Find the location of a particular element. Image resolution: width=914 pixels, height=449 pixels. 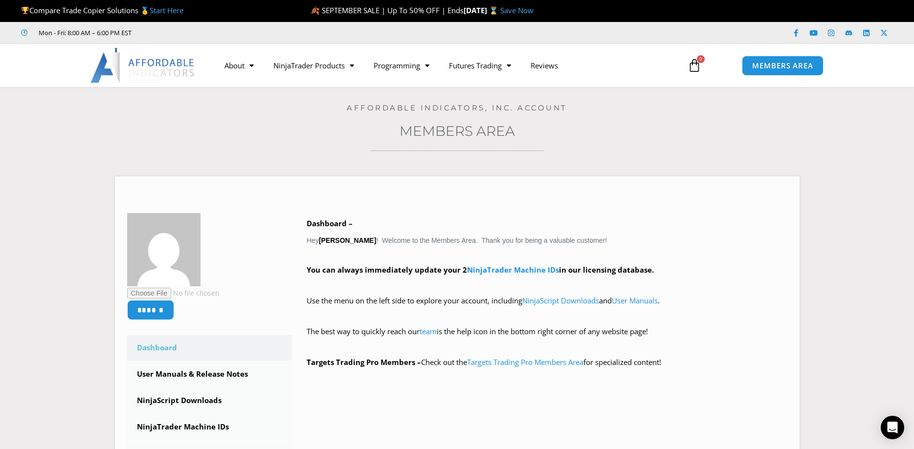

a: MEMBERS AREA is located at coordinates (782, 66).